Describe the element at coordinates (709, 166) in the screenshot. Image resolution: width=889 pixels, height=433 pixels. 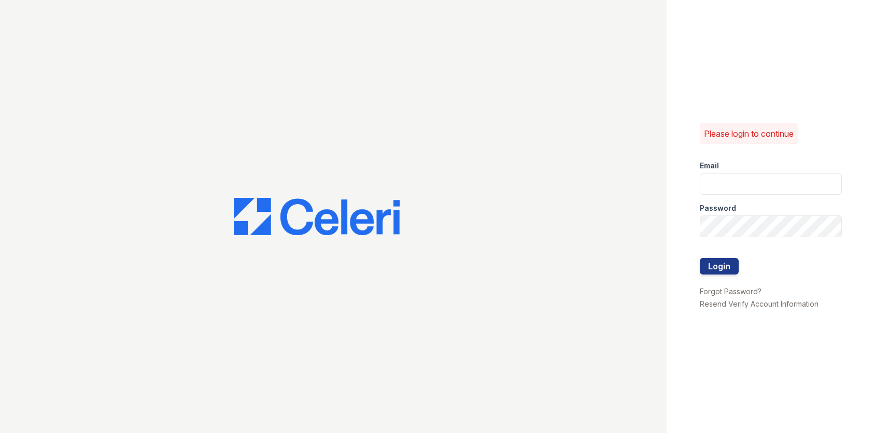
I see `label: Email` at that location.